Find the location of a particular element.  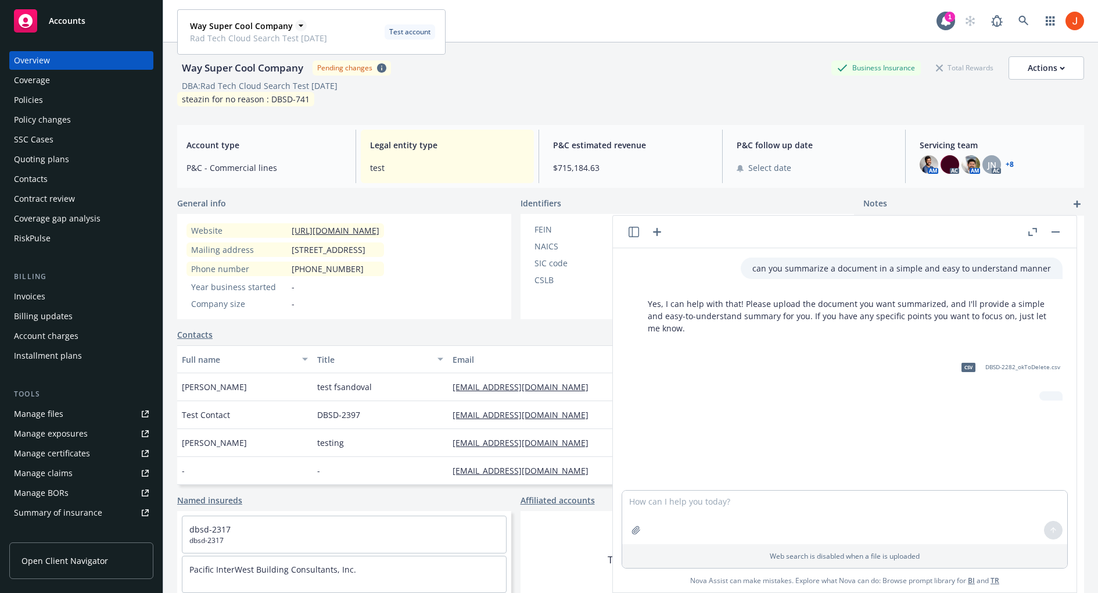

a: Switch app is located at coordinates (1051, 21).